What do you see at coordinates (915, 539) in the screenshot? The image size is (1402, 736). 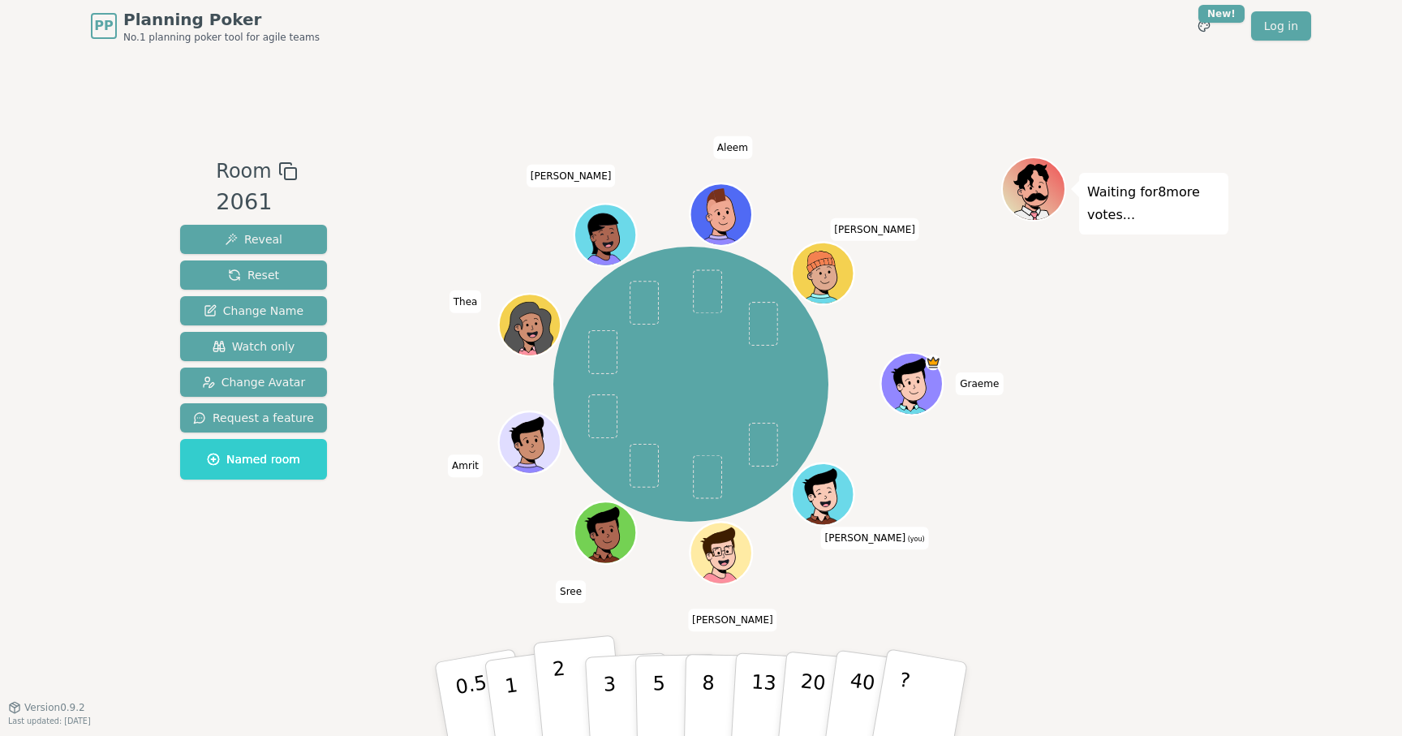 I see `span: (you)` at bounding box center [915, 539].